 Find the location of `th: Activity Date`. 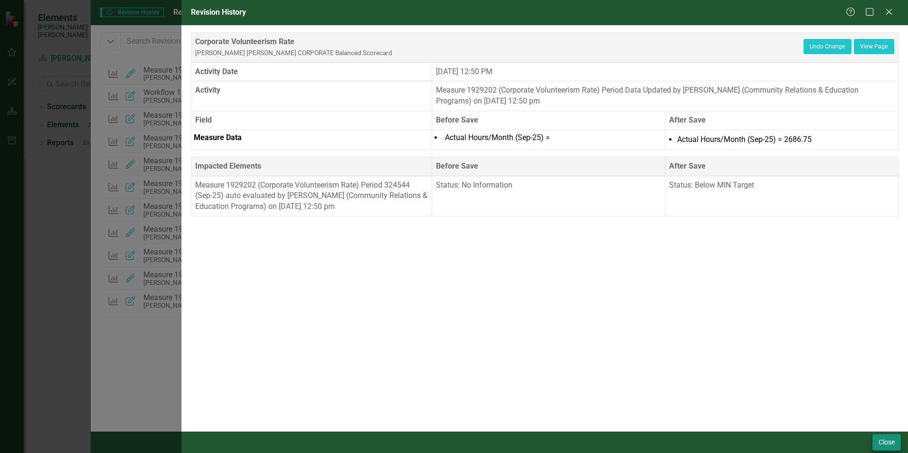

th: Activity Date is located at coordinates (312, 72).